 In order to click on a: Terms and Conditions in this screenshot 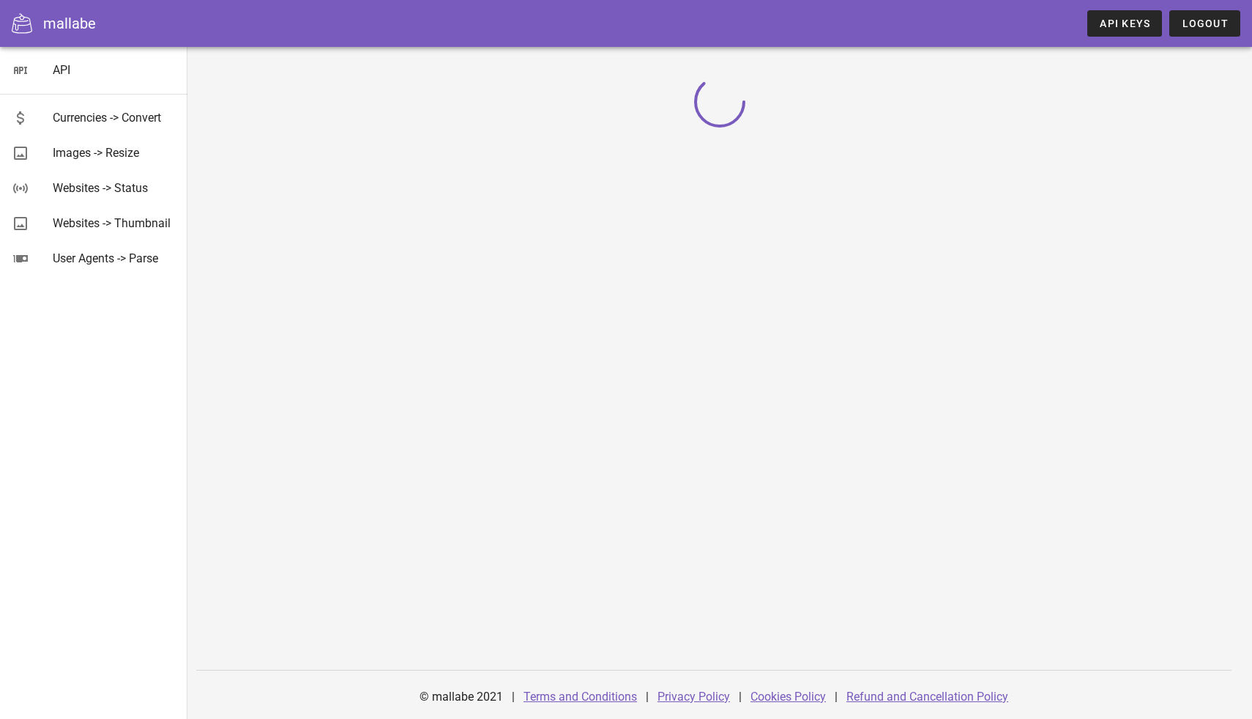, I will do `click(580, 696)`.